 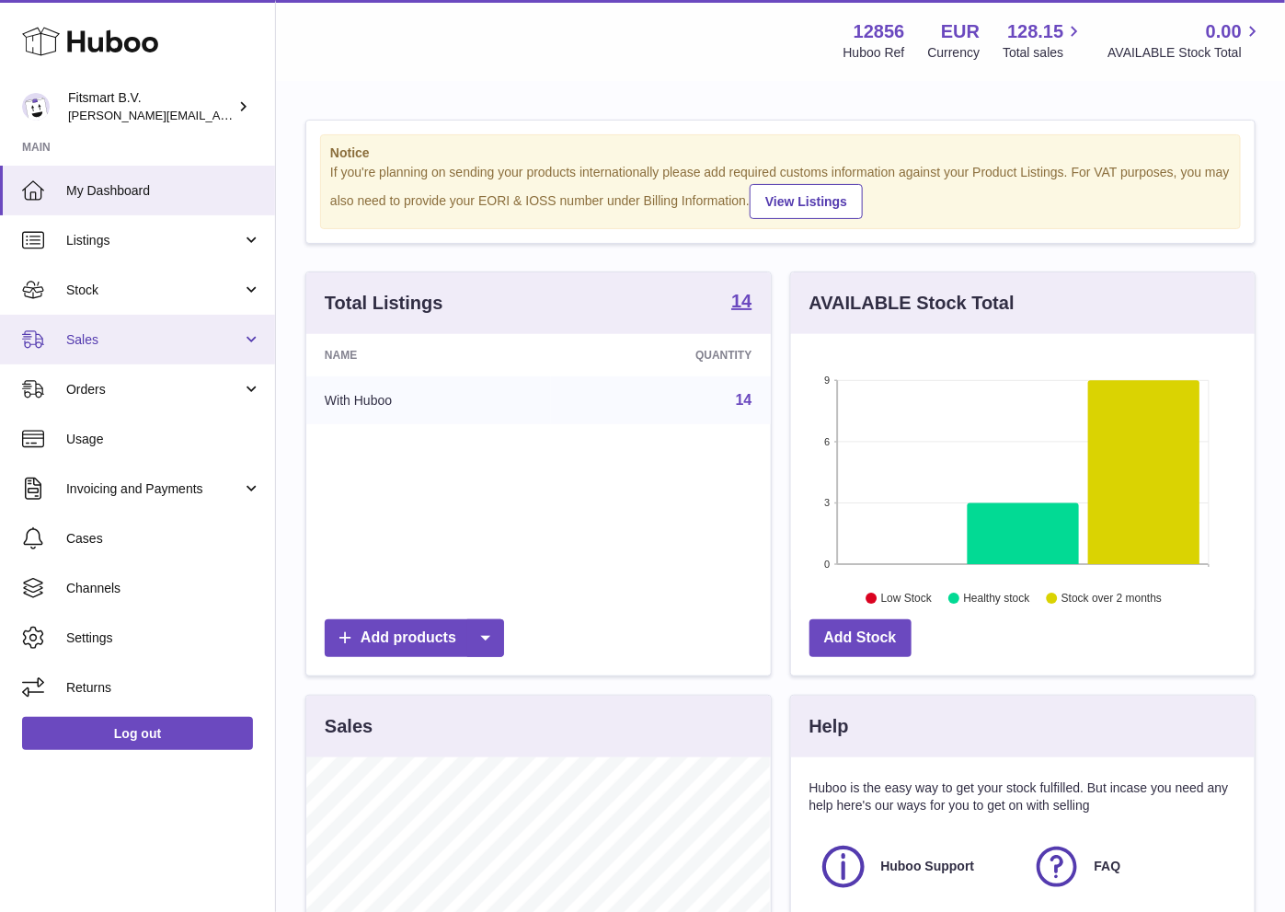 I want to click on strong: Notice, so click(x=780, y=153).